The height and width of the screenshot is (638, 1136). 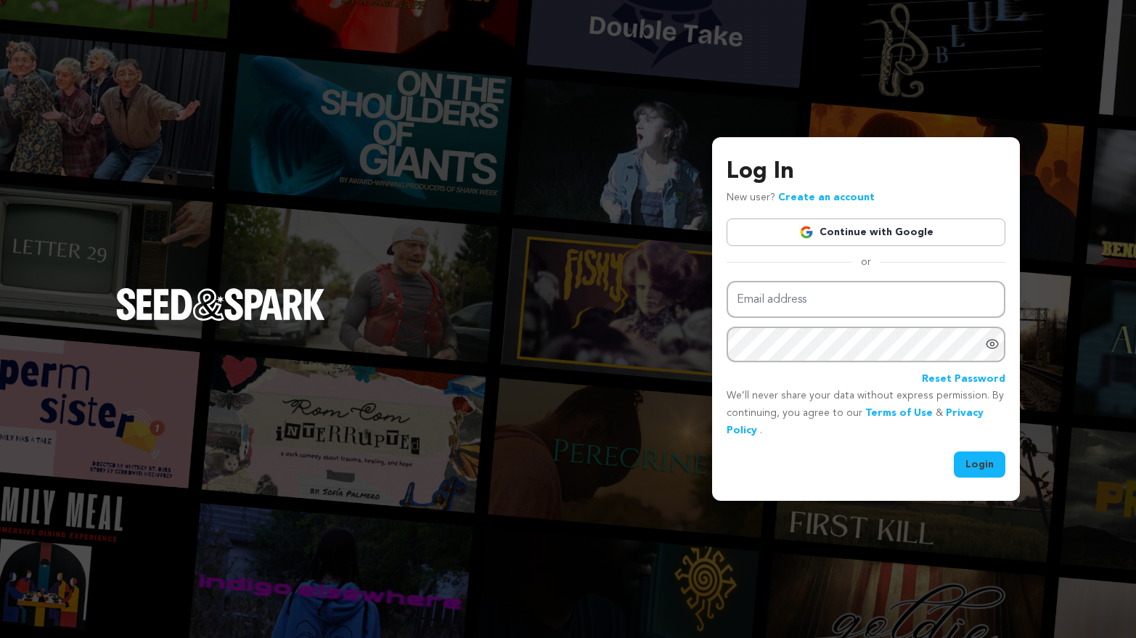 I want to click on a: Create an account, so click(x=826, y=197).